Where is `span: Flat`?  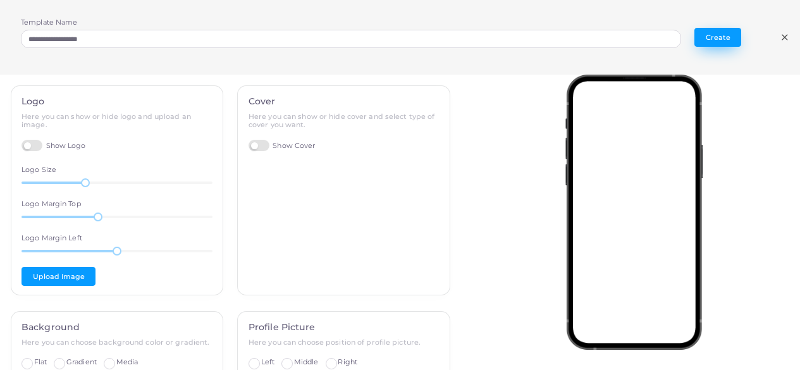
span: Flat is located at coordinates (40, 362).